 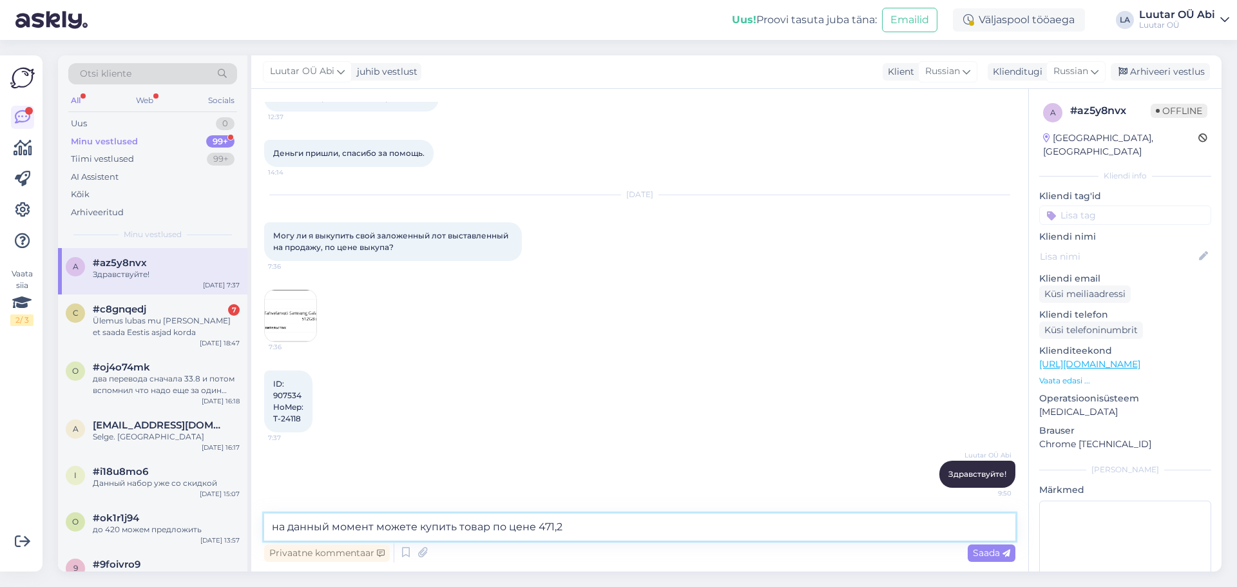 I want to click on p: Brauser, so click(x=1125, y=430).